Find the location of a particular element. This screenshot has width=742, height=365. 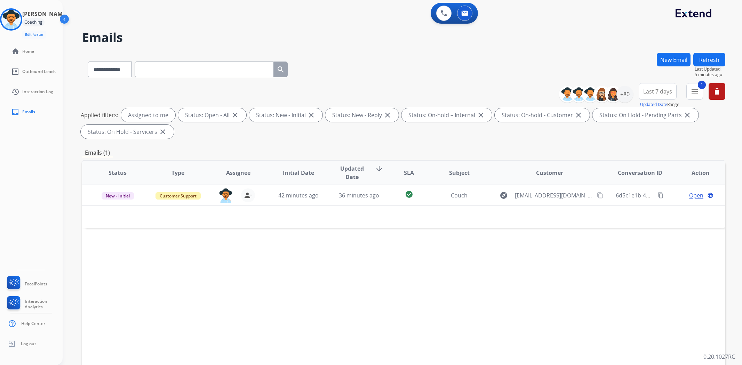

div: +80 is located at coordinates (624, 94).